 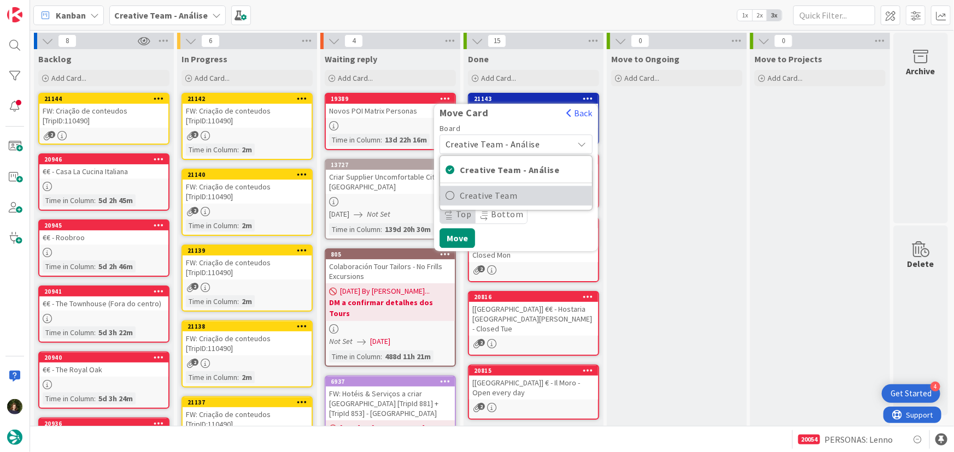 I want to click on span: Creative Team, so click(x=523, y=196).